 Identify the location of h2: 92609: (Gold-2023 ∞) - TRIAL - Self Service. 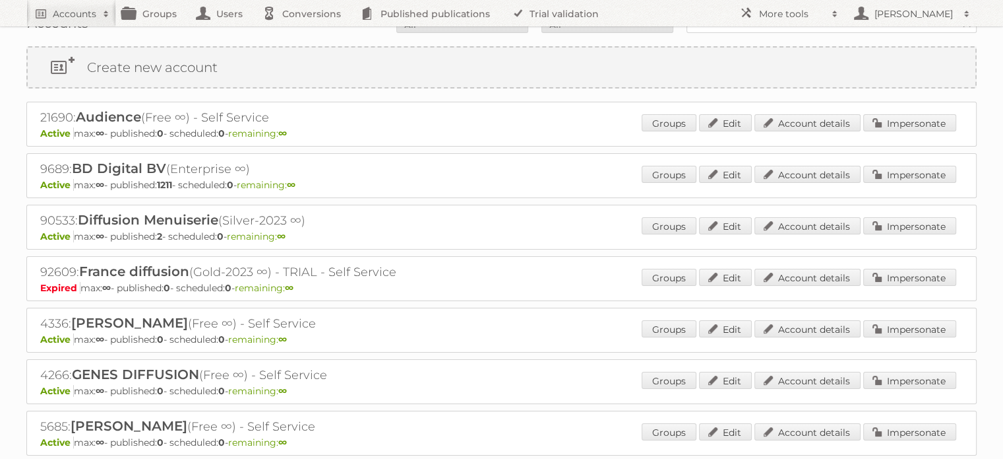
(271, 272).